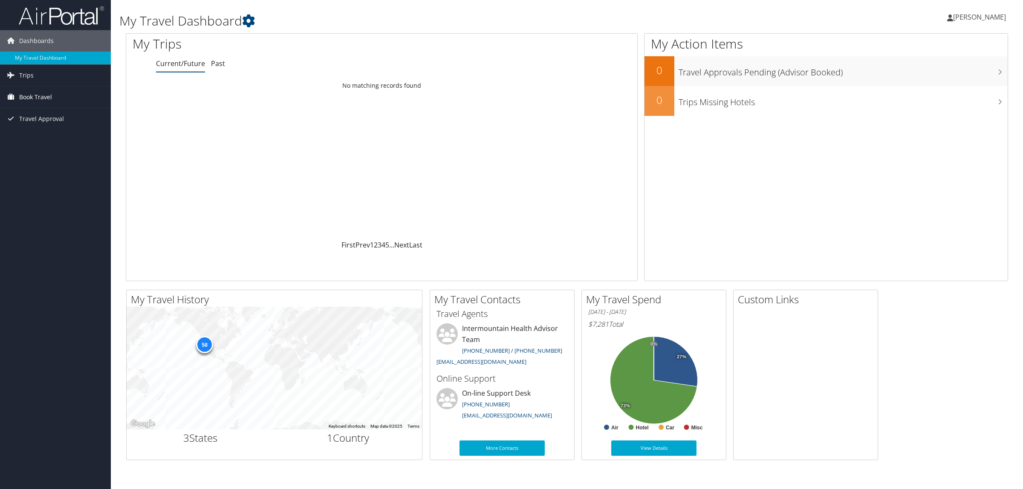 The width and height of the screenshot is (1023, 489). I want to click on text: Hotel, so click(642, 428).